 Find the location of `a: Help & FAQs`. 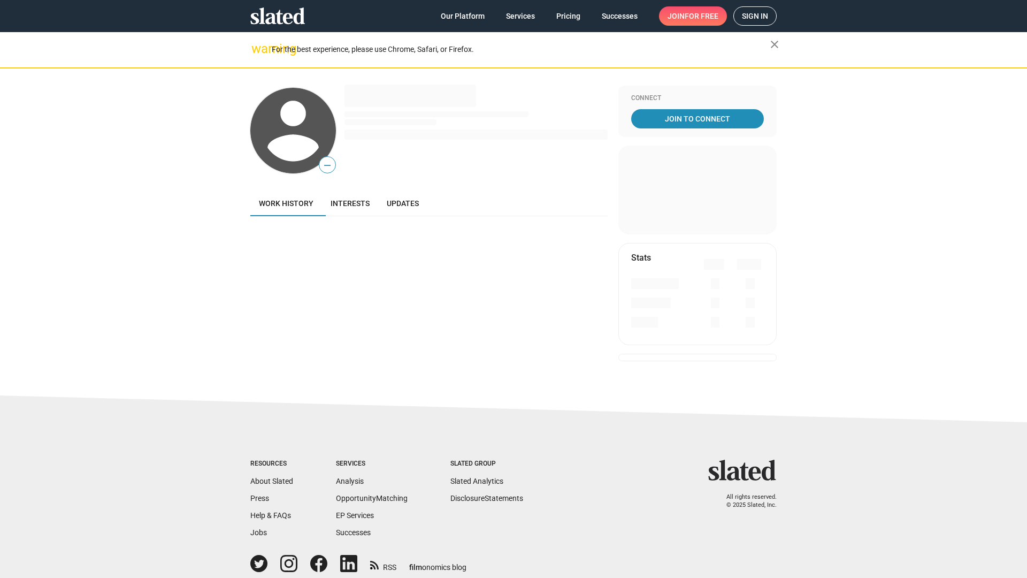

a: Help & FAQs is located at coordinates (271, 515).